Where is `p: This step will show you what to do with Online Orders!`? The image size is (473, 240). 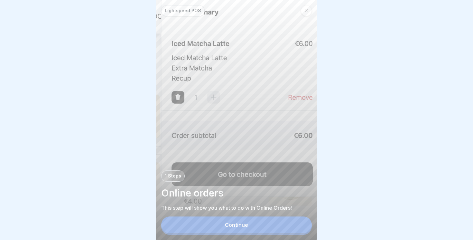
p: This step will show you what to do with Online Orders! is located at coordinates (237, 208).